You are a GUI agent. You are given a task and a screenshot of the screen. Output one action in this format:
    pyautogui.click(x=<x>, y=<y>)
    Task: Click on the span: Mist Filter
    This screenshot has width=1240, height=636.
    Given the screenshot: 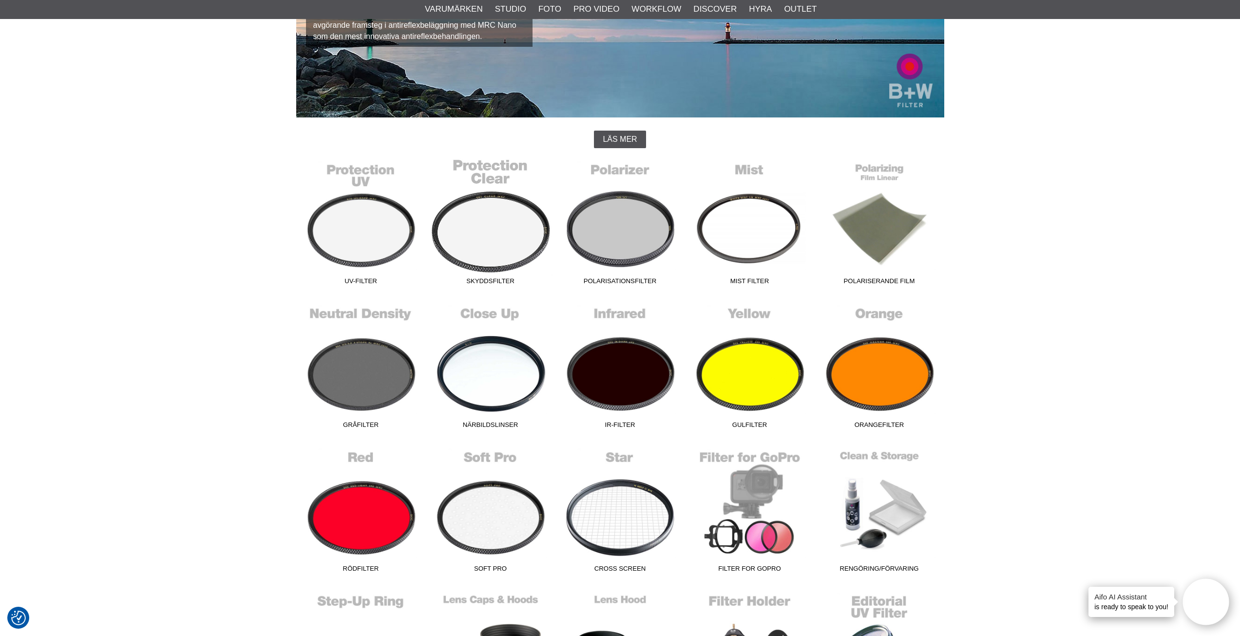 What is the action you would take?
    pyautogui.click(x=750, y=283)
    